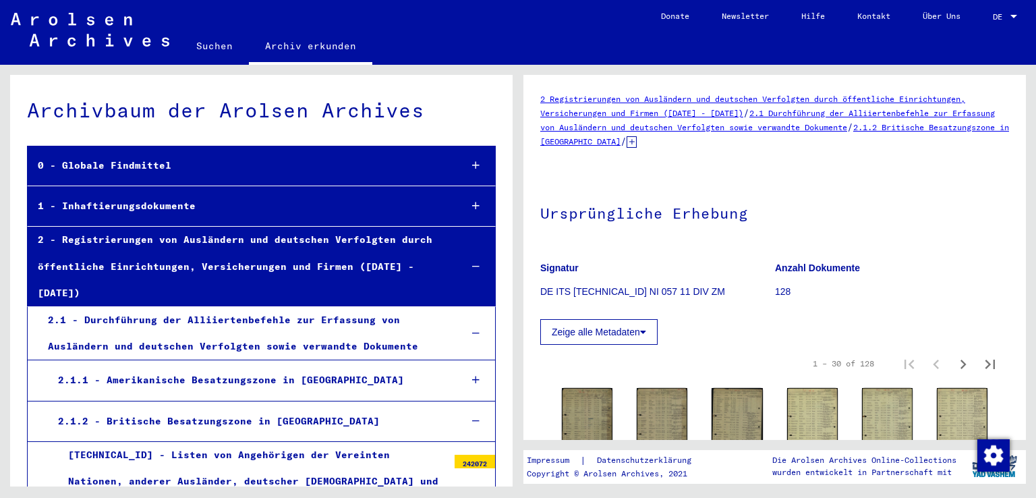 The width and height of the screenshot is (1036, 498). I want to click on b: Signatur, so click(559, 268).